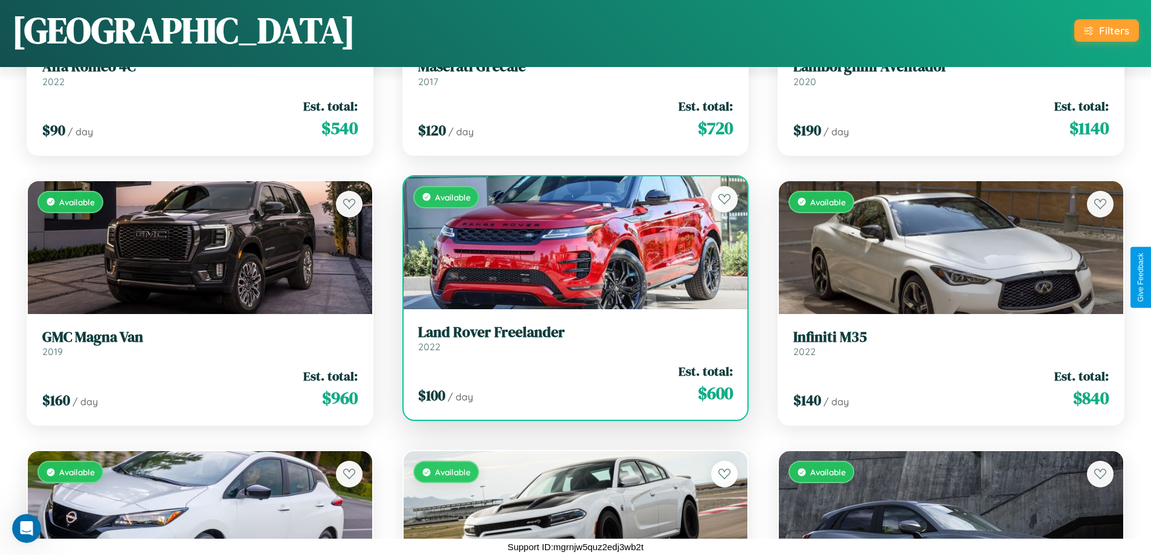 Image resolution: width=1151 pixels, height=555 pixels. Describe the element at coordinates (1090, 398) in the screenshot. I see `span: $ 840` at that location.